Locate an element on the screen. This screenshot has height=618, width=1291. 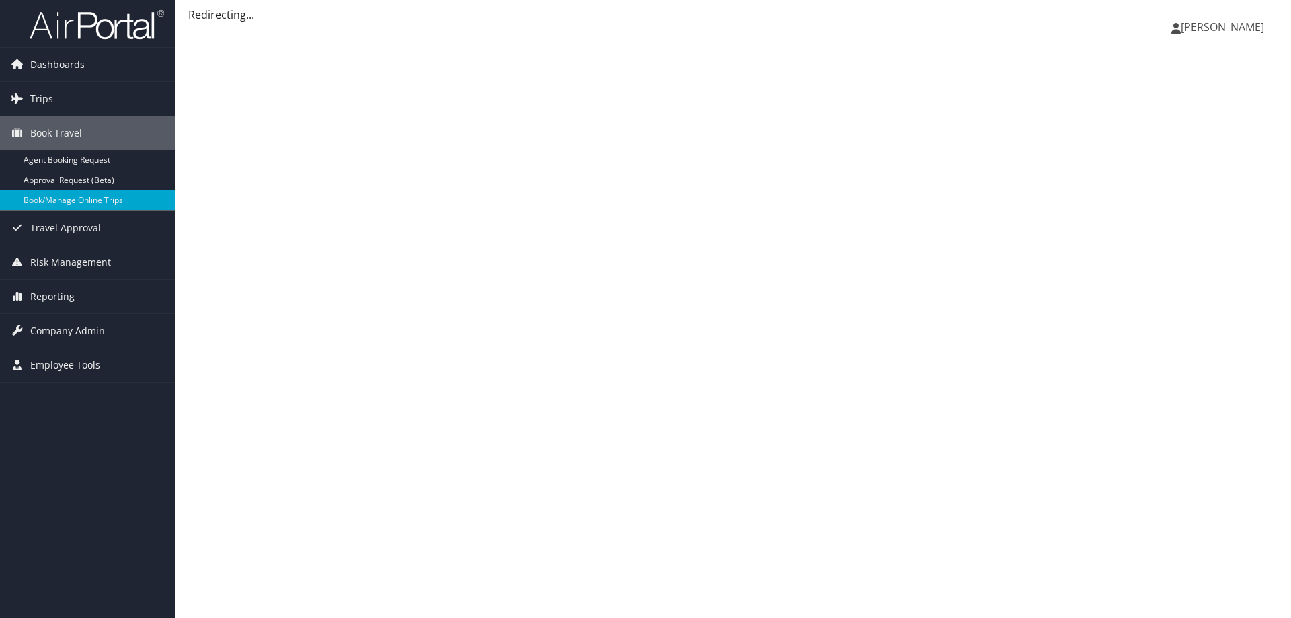
span: Employee Tools is located at coordinates (65, 365).